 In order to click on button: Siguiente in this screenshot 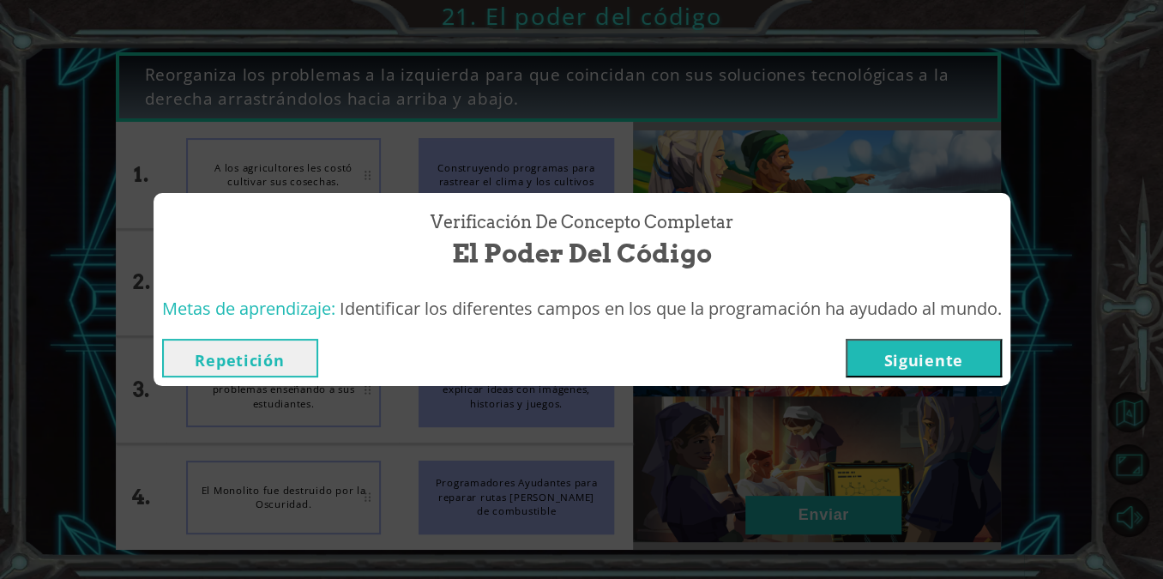, I will do `click(924, 358)`.